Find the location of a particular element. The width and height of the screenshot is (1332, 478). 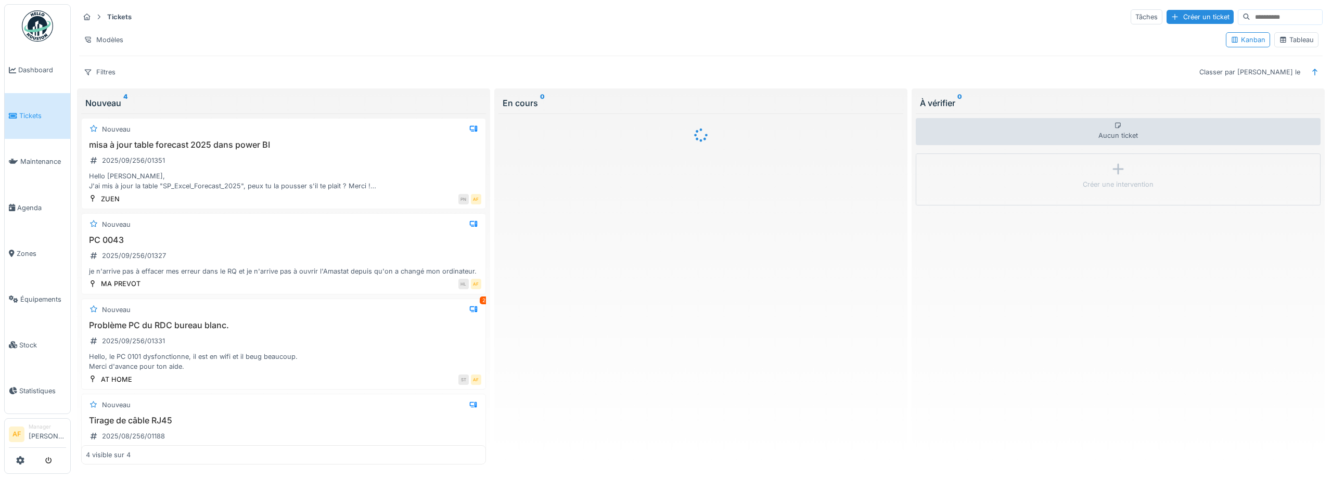

div: Tâches is located at coordinates (1146, 17).